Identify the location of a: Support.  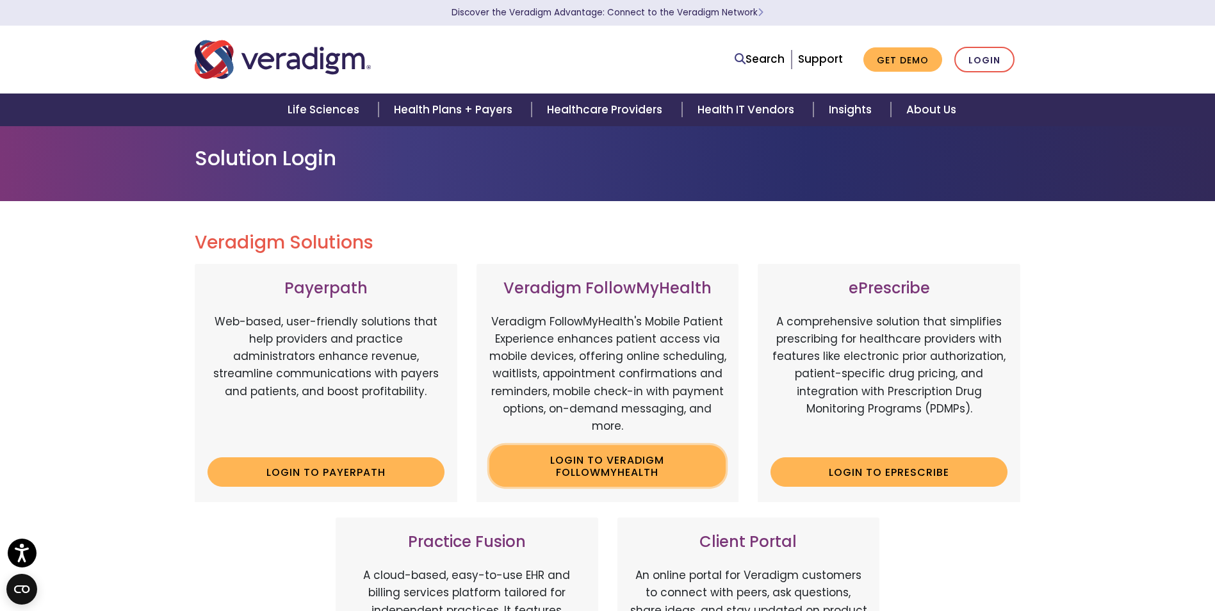
(820, 59).